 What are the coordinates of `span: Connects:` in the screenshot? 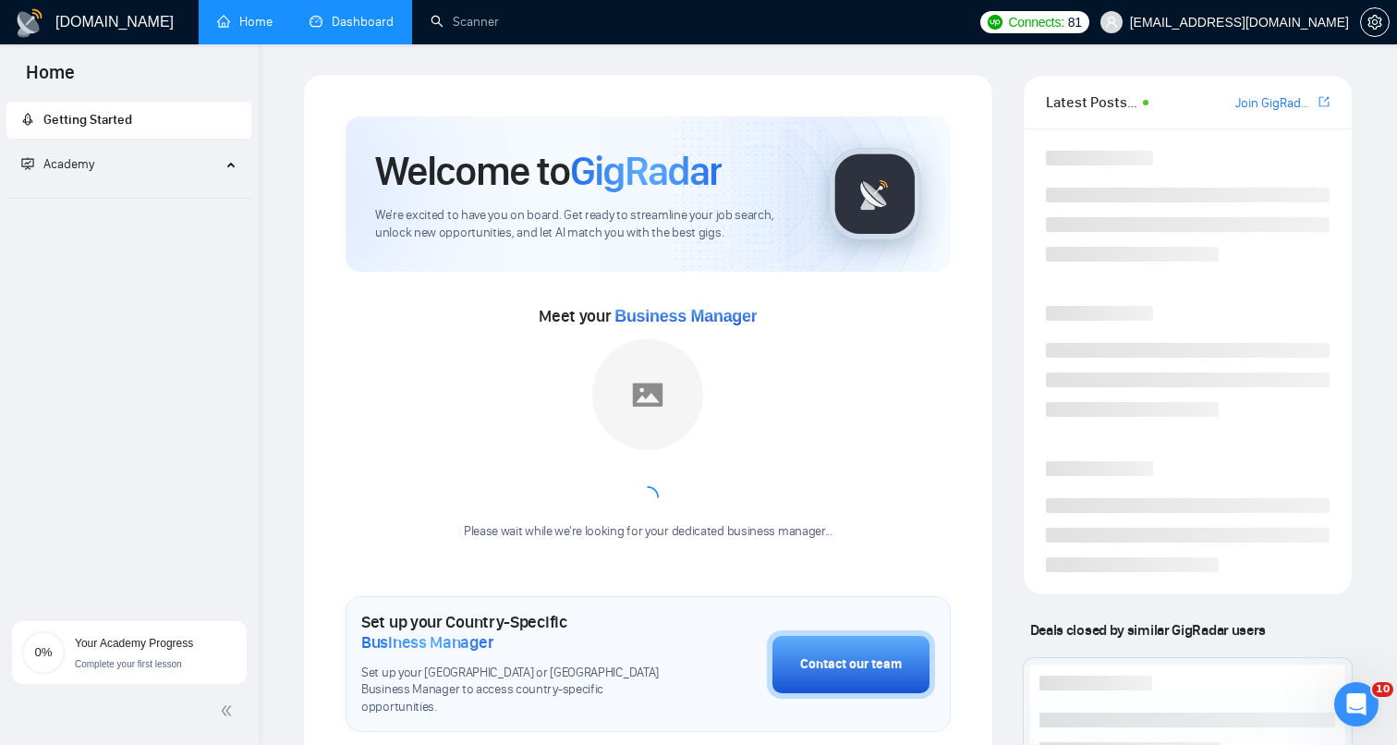 It's located at (1036, 22).